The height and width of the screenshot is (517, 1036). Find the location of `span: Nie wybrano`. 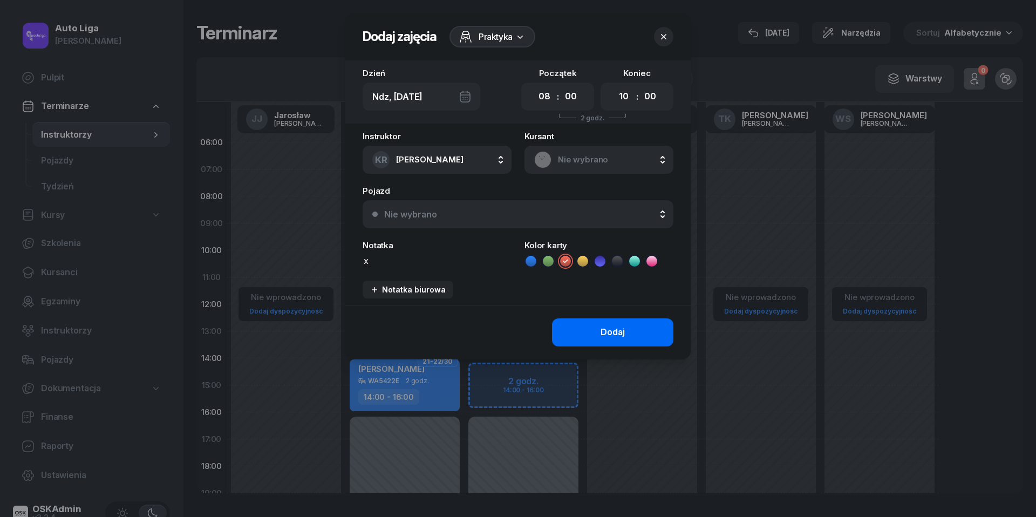

span: Nie wybrano is located at coordinates (611, 160).